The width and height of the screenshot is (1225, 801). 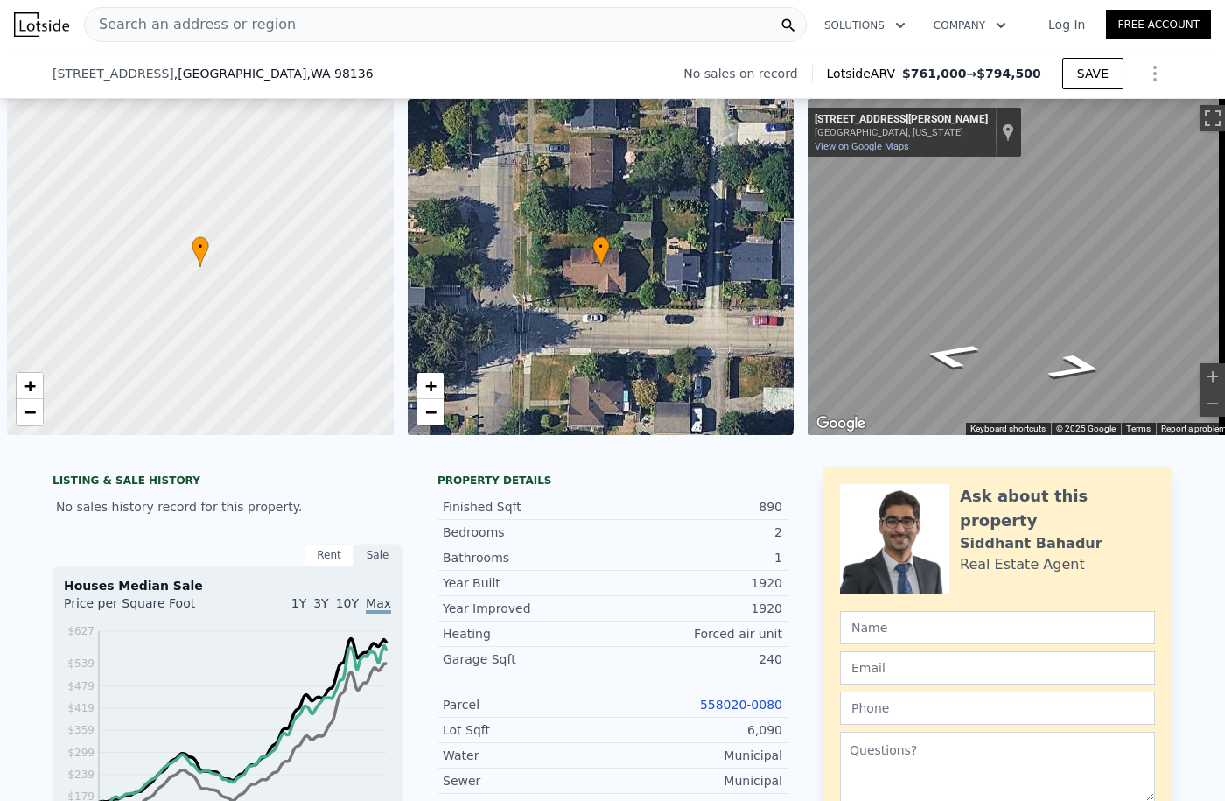 What do you see at coordinates (1139, 428) in the screenshot?
I see `a: Terms` at bounding box center [1139, 428].